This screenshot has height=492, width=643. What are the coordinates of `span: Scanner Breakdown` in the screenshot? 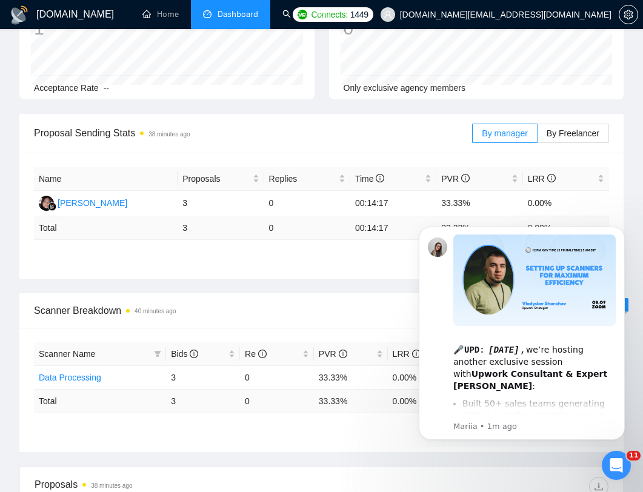 It's located at (321, 310).